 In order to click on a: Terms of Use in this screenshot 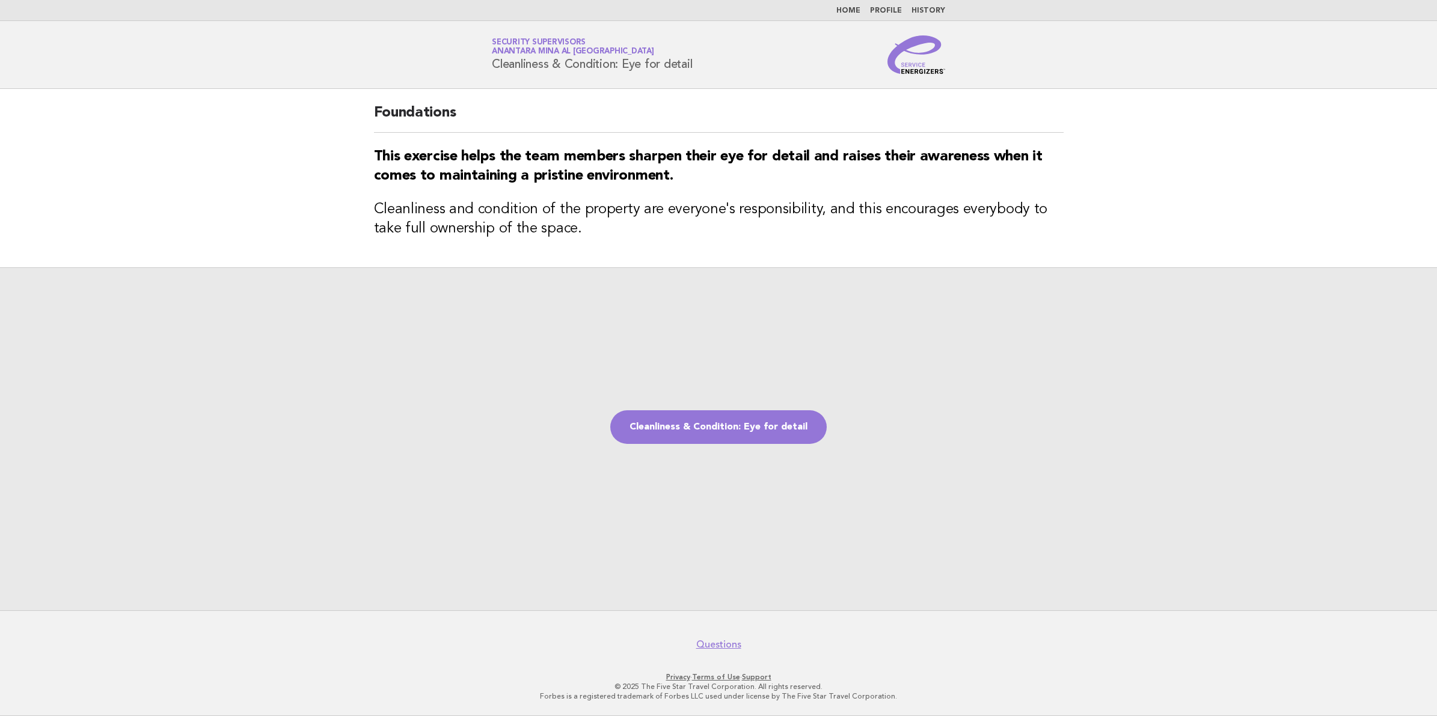, I will do `click(716, 677)`.